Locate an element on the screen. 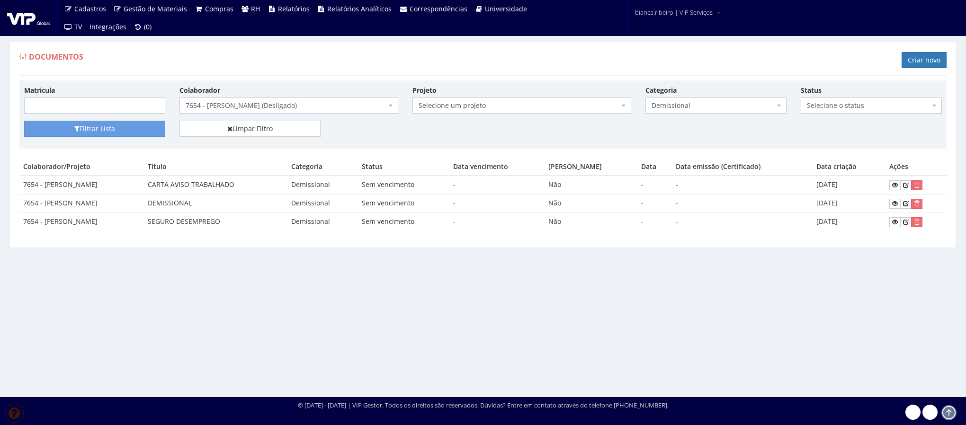 Image resolution: width=966 pixels, height=425 pixels. th: Status is located at coordinates (403, 167).